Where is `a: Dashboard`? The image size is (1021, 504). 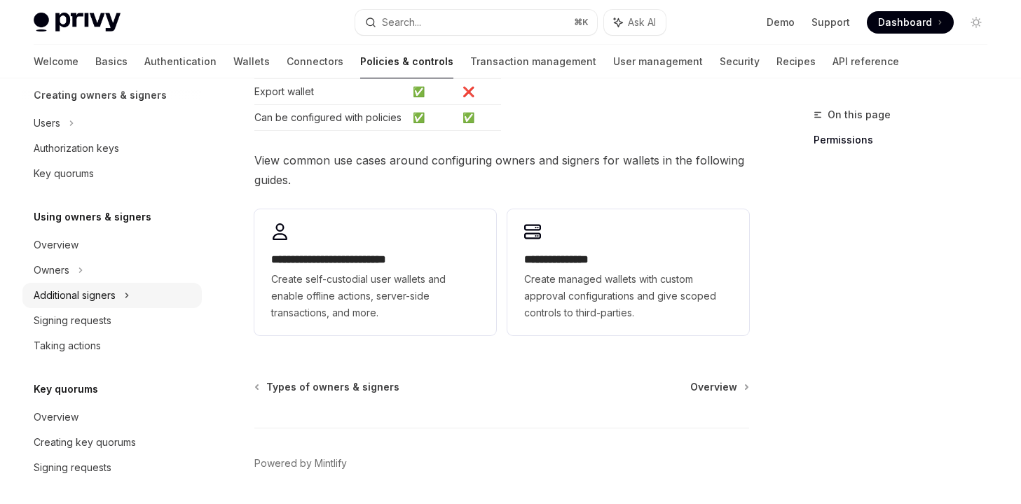 a: Dashboard is located at coordinates (910, 22).